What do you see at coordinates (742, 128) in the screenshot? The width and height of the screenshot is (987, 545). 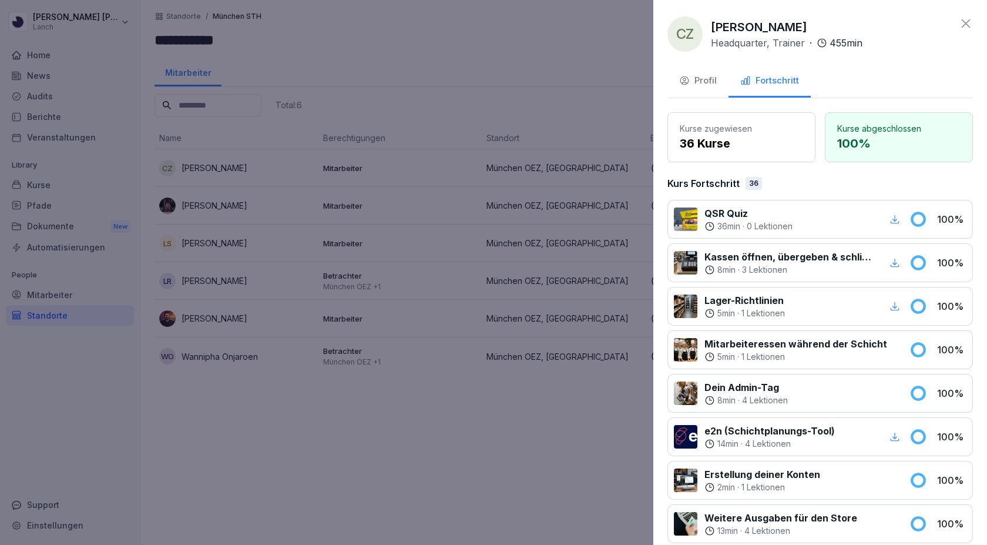 I see `p: Kurse zugewiesen` at bounding box center [742, 128].